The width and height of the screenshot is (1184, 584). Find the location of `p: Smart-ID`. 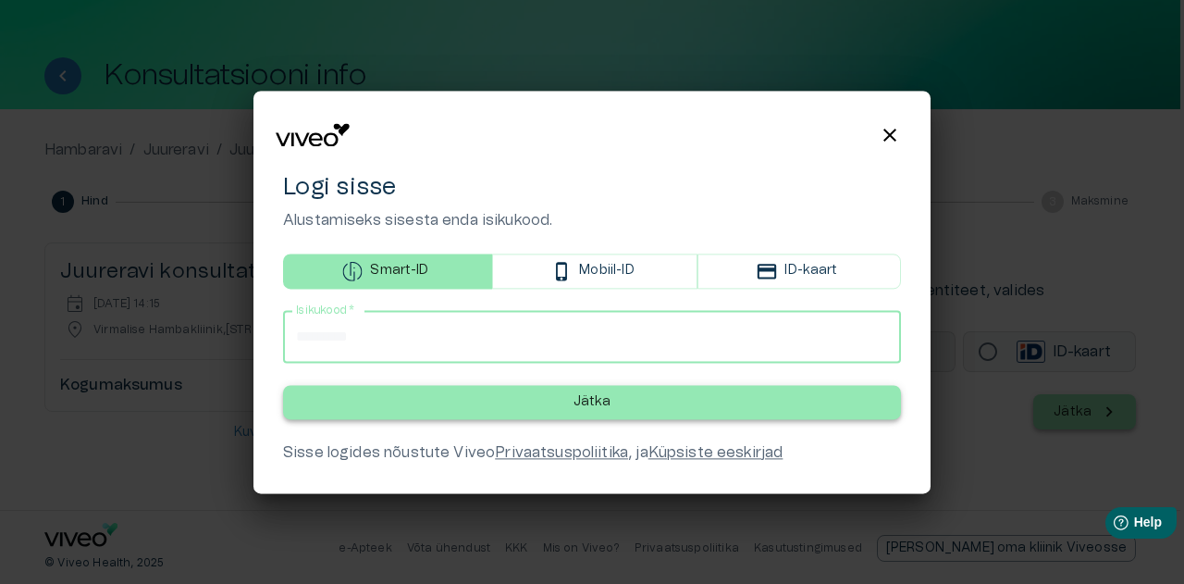

p: Smart-ID is located at coordinates (399, 271).